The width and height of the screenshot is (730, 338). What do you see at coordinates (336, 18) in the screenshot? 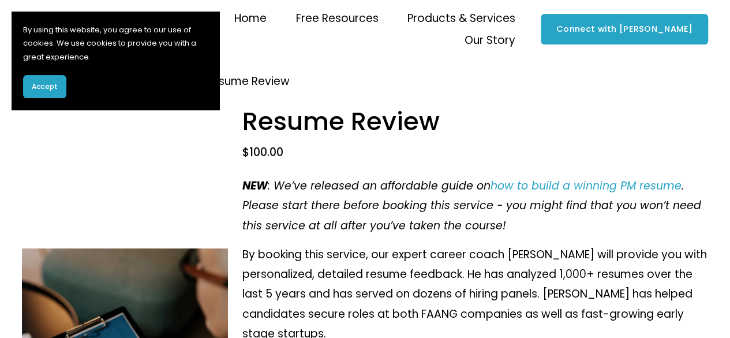
I see `span: Free Resources` at bounding box center [336, 18].